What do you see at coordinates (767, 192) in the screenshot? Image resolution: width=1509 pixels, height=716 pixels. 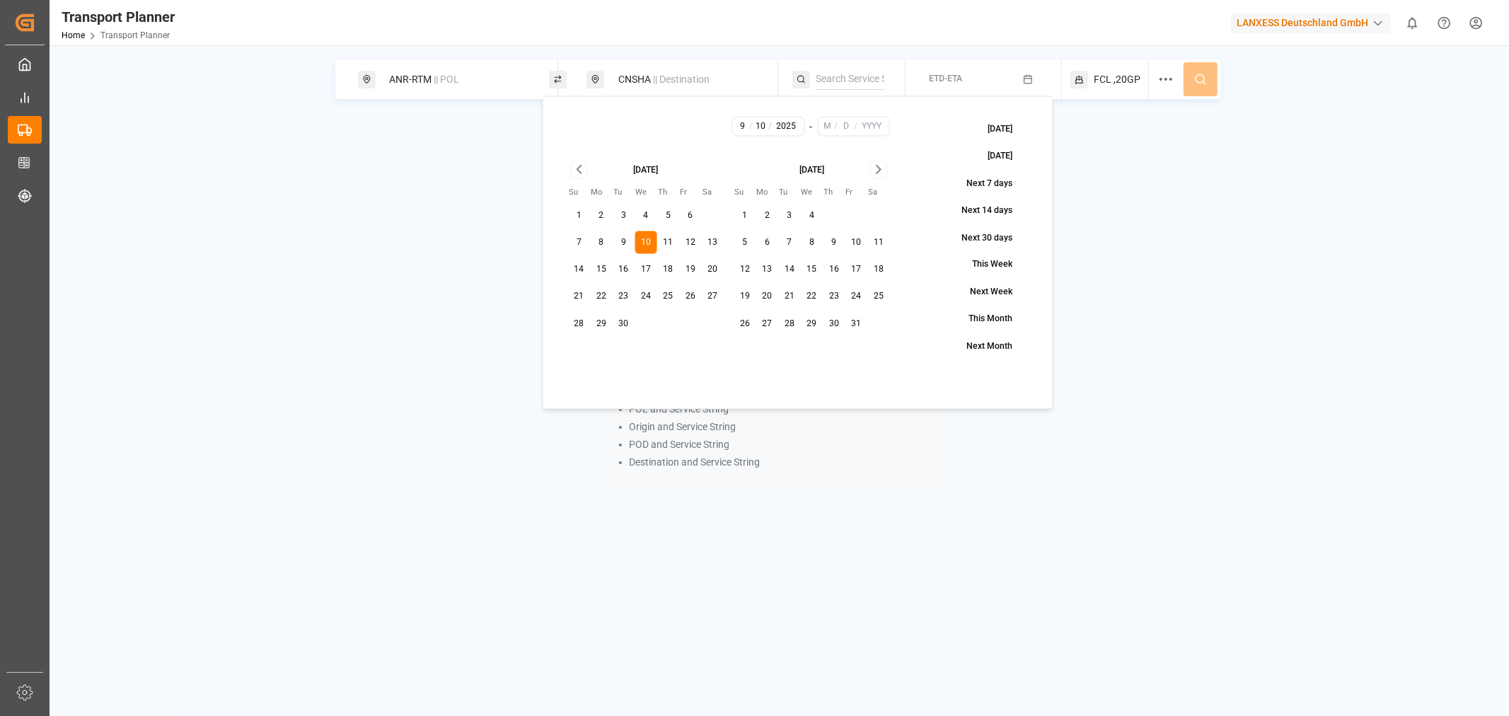 I see `th: Monday` at bounding box center [767, 192].